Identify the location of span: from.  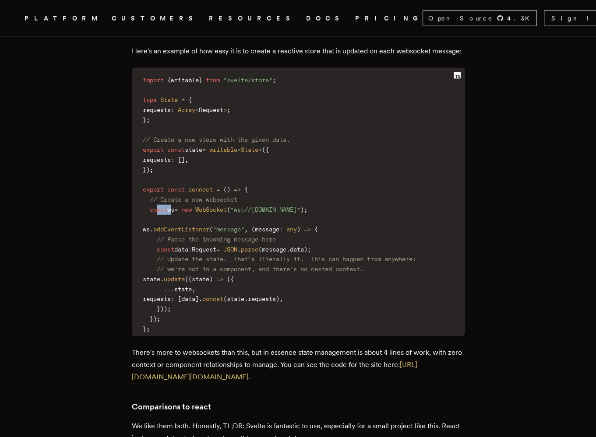
(213, 80).